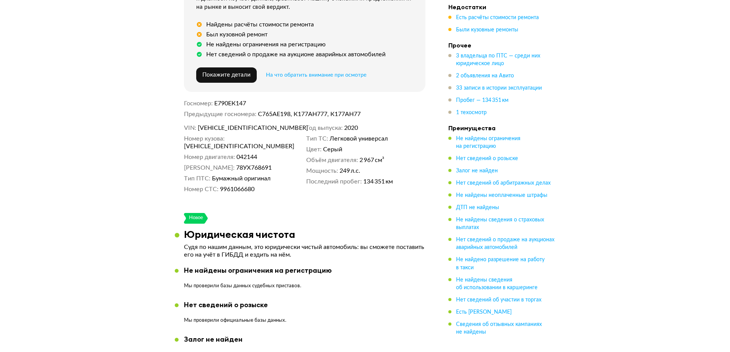 This screenshot has width=730, height=352. What do you see at coordinates (359, 139) in the screenshot?
I see `span: Легковой универсал` at bounding box center [359, 139].